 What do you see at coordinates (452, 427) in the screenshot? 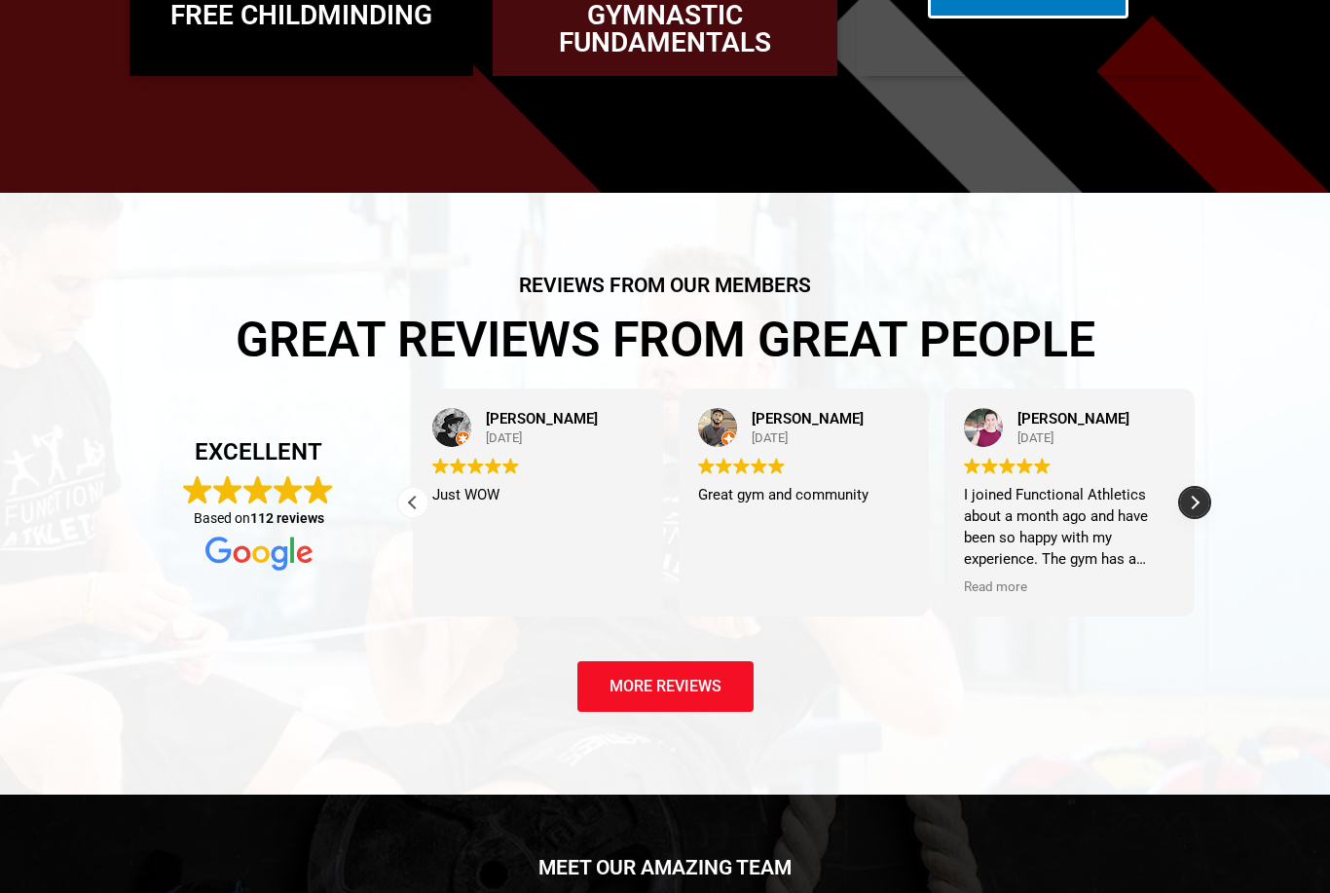
I see `img: Rojan Hooshyar profile picture` at bounding box center [452, 427].